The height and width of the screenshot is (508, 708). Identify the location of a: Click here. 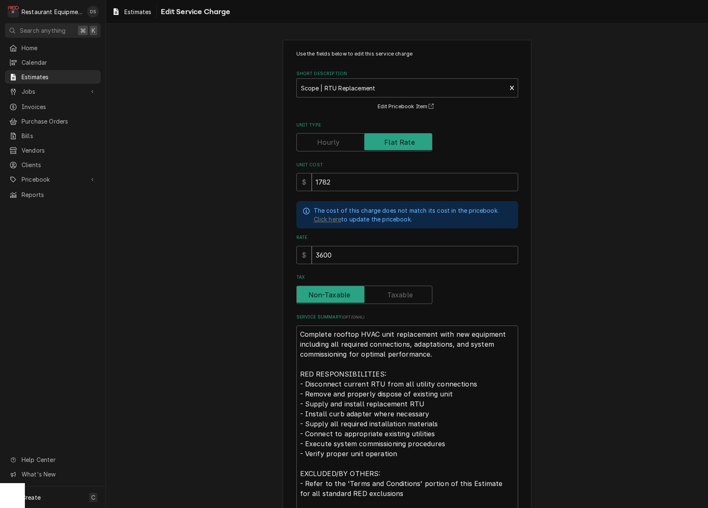
(327, 219).